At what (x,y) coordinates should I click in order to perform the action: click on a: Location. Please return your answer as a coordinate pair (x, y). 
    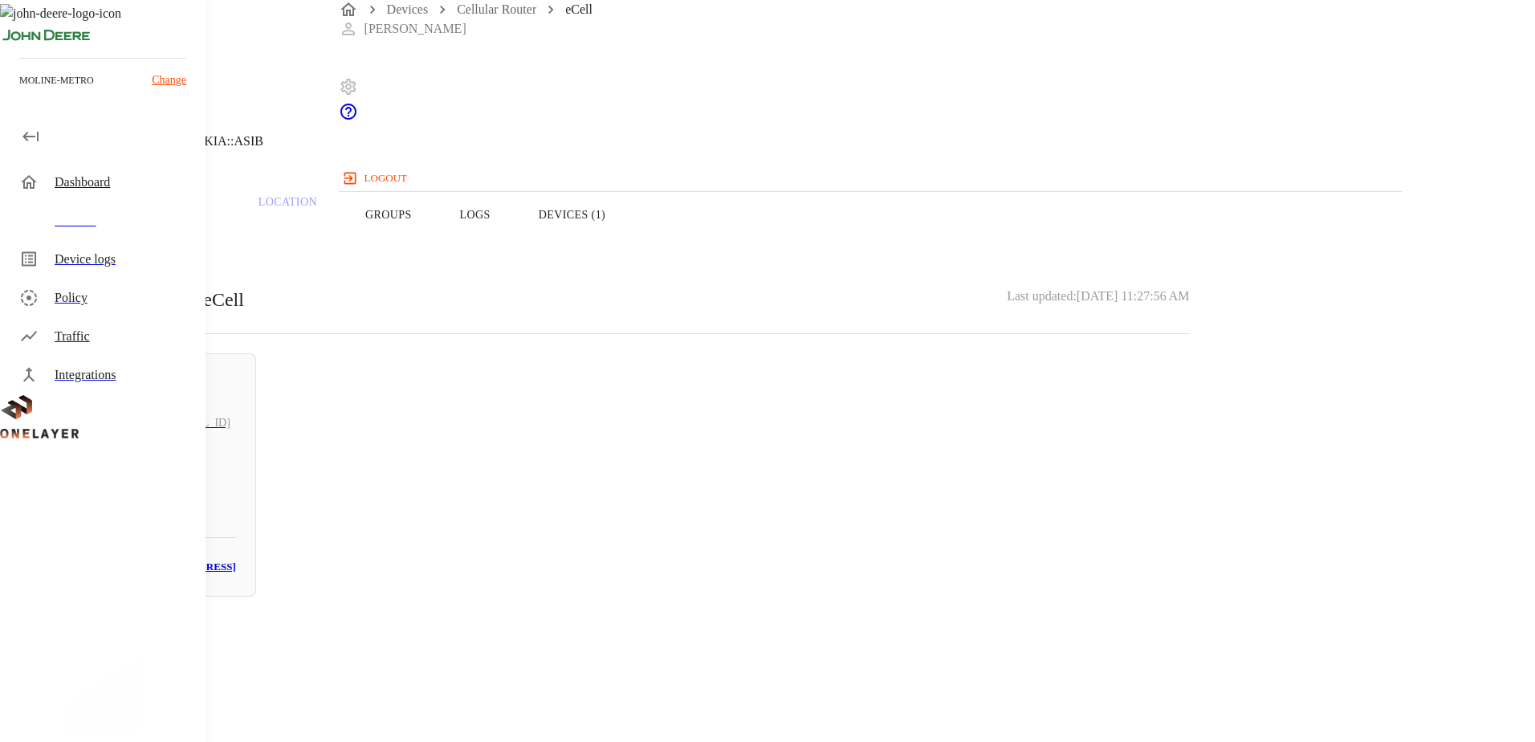
    Looking at the image, I should click on (287, 214).